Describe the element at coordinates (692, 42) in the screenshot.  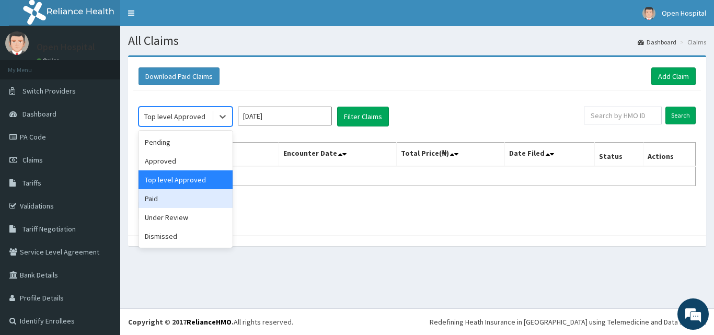
I see `li: Claims` at that location.